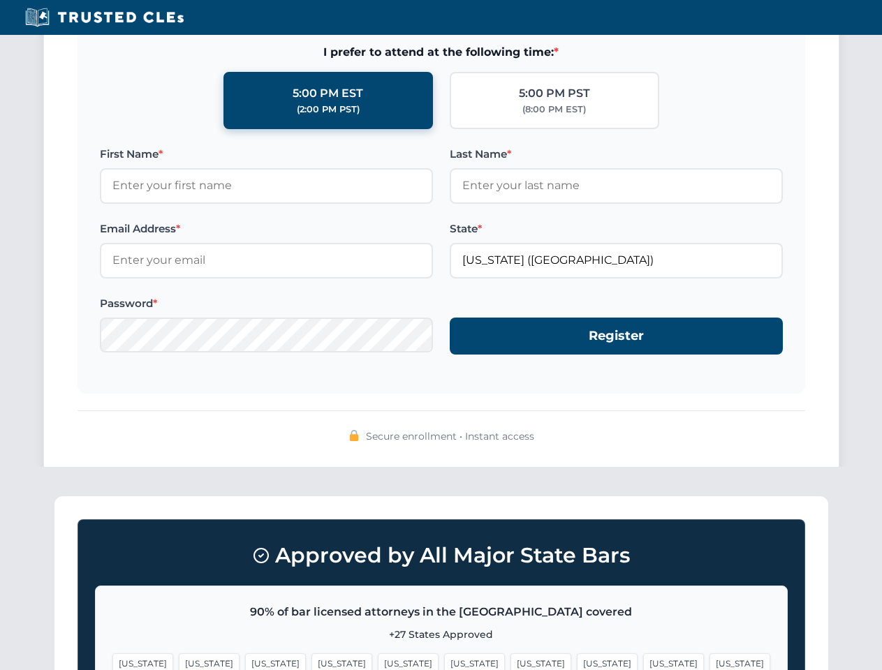  Describe the element at coordinates (328, 94) in the screenshot. I see `div: 5:00 PM EST` at that location.